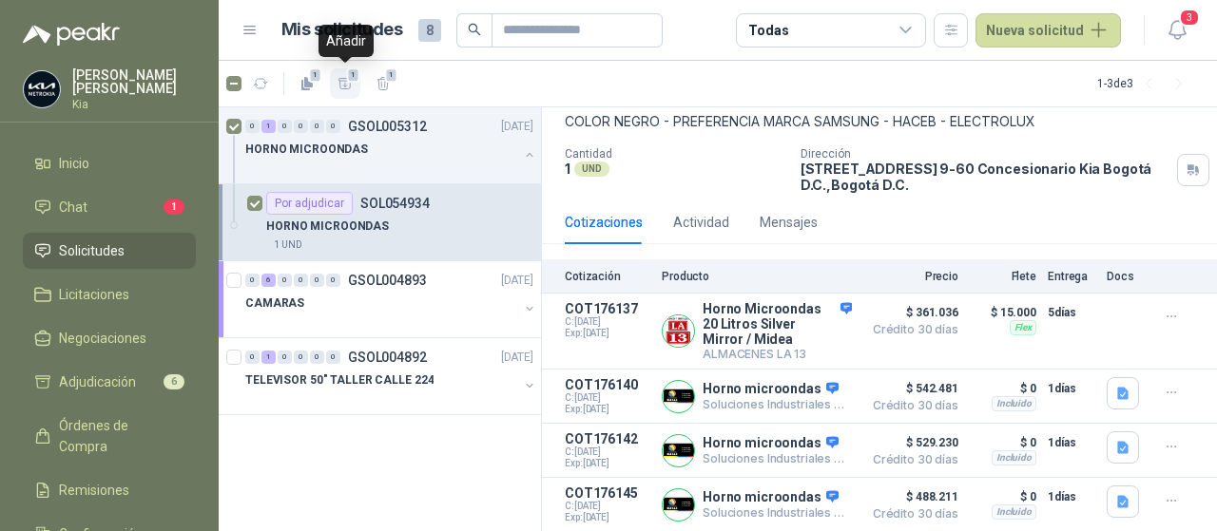 Image resolution: width=1217 pixels, height=531 pixels. What do you see at coordinates (567, 168) in the screenshot?
I see `p: 1` at bounding box center [567, 168].